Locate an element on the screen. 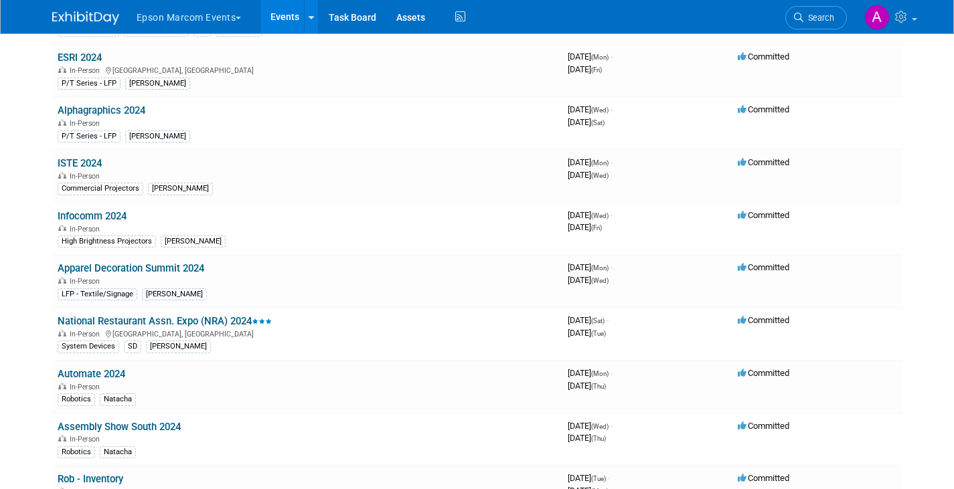 The width and height of the screenshot is (954, 489). div: SD is located at coordinates (133, 347).